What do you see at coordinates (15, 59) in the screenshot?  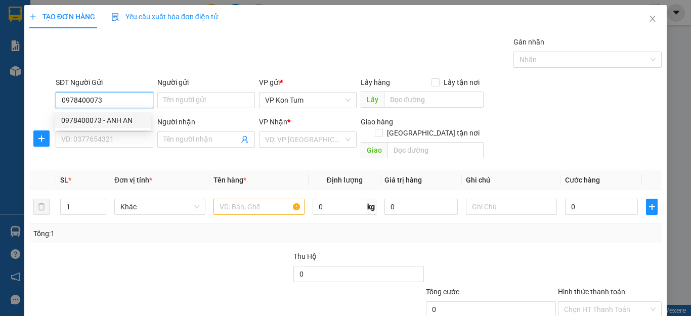 I see `span: CR :` at bounding box center [15, 59].